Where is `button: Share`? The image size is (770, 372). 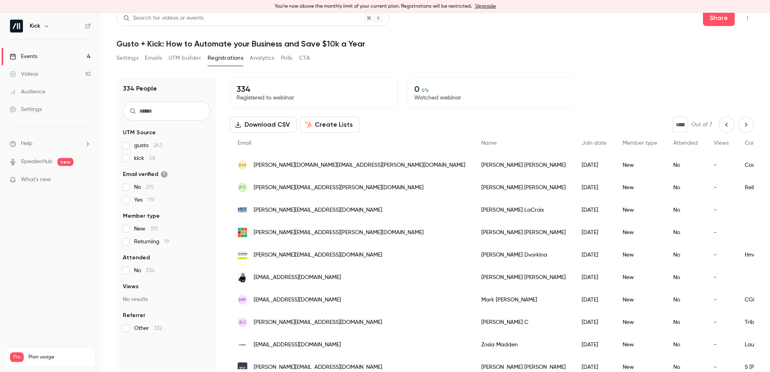 button: Share is located at coordinates (718, 18).